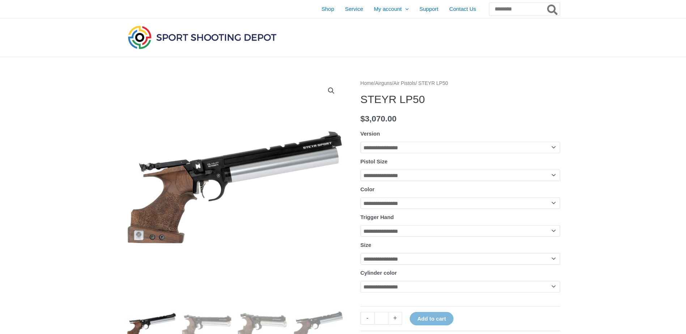 Image resolution: width=686 pixels, height=334 pixels. I want to click on label: Version, so click(370, 133).